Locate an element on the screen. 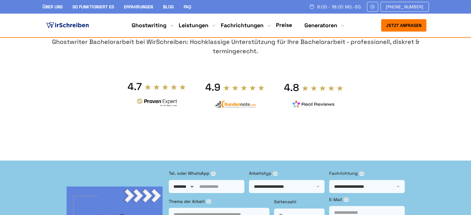 This screenshot has height=215, width=471. label: E-Mail is located at coordinates (367, 200).